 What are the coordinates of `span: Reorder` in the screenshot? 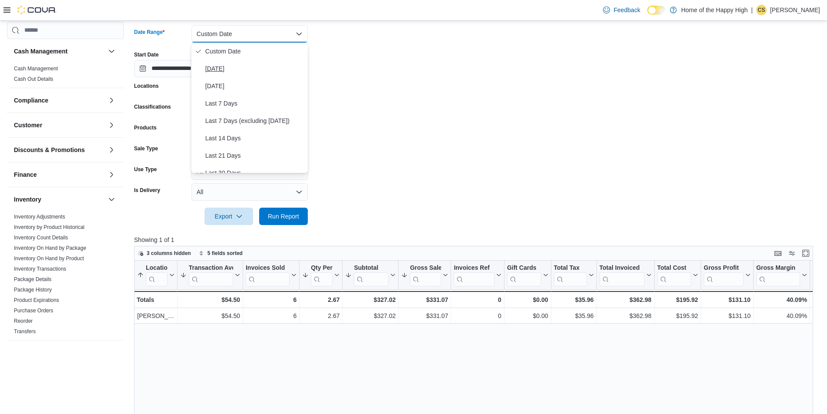 It's located at (23, 321).